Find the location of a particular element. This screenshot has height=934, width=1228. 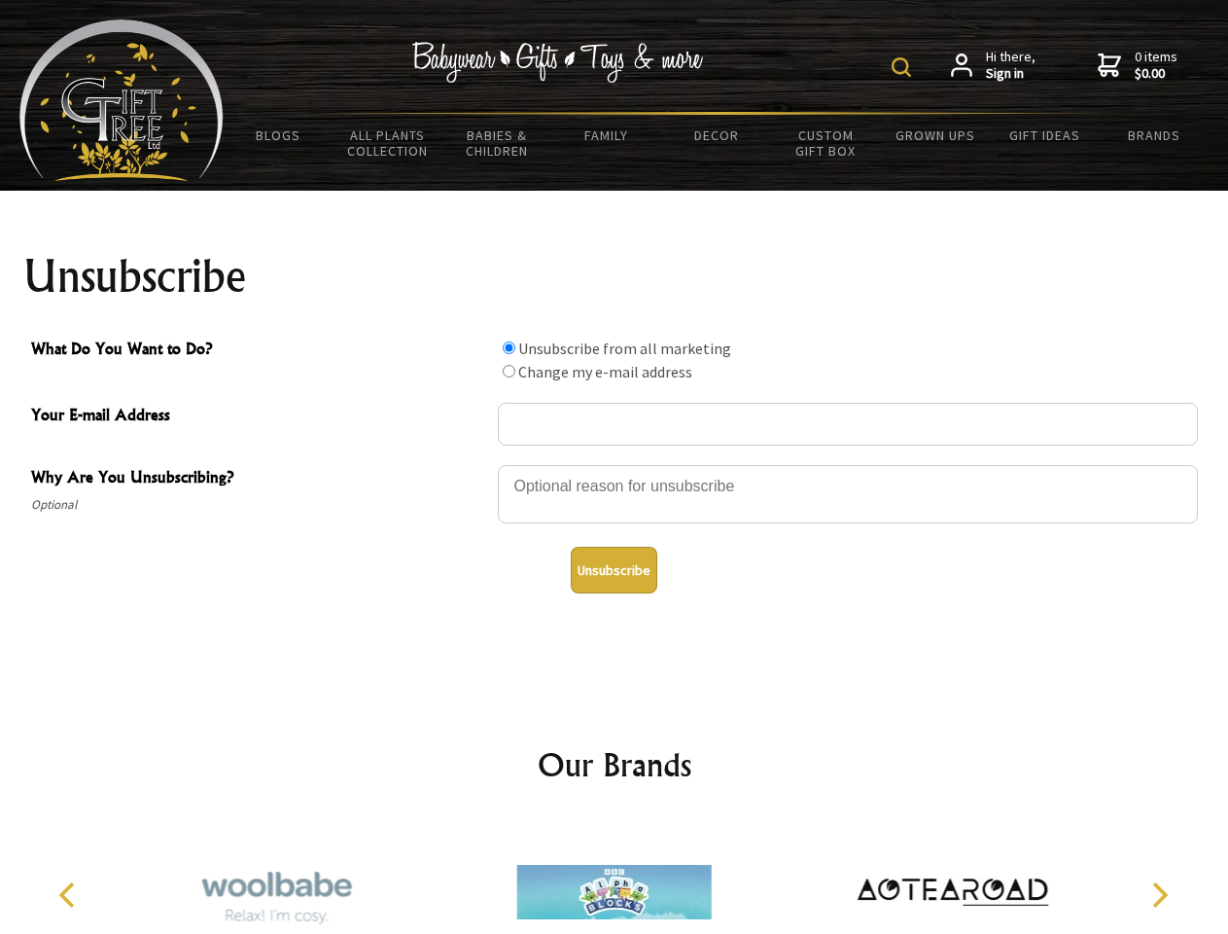

label: Change my e-mail address is located at coordinates (605, 372).